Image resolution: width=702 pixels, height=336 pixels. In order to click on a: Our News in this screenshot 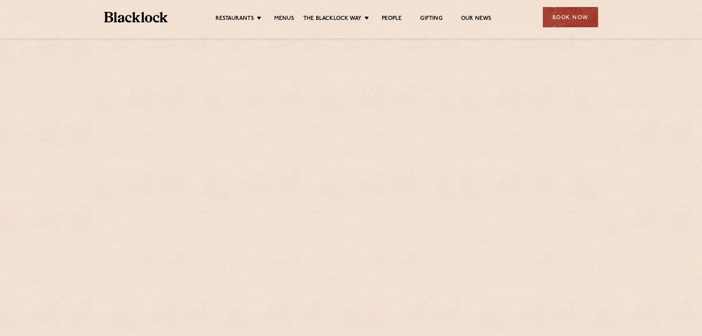, I will do `click(476, 19)`.